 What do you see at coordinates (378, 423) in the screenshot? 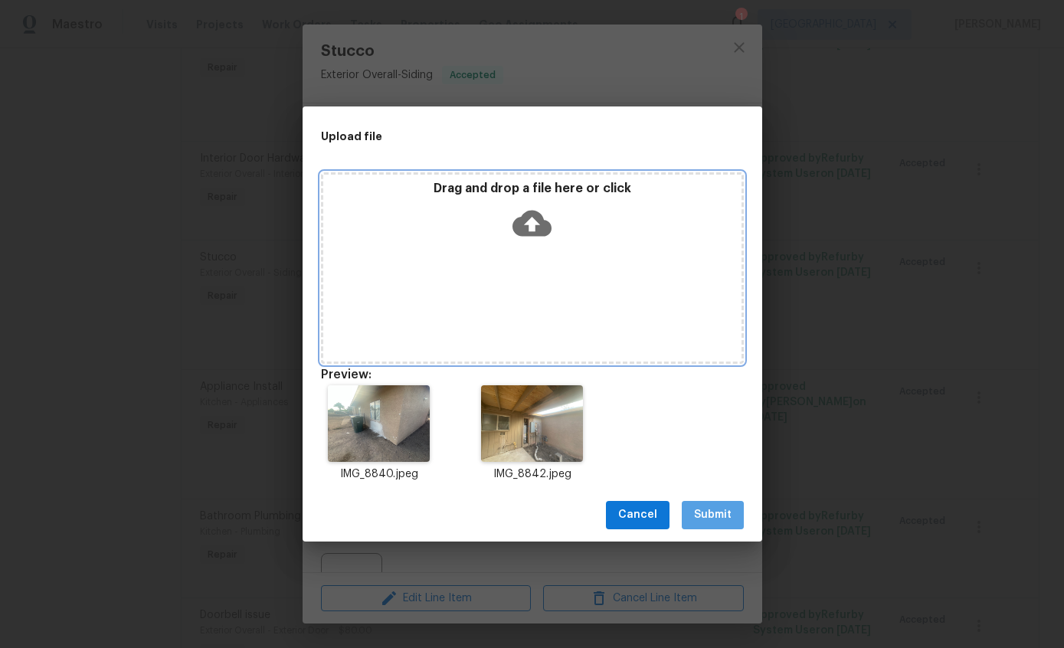
I see `img: Z` at bounding box center [378, 423].